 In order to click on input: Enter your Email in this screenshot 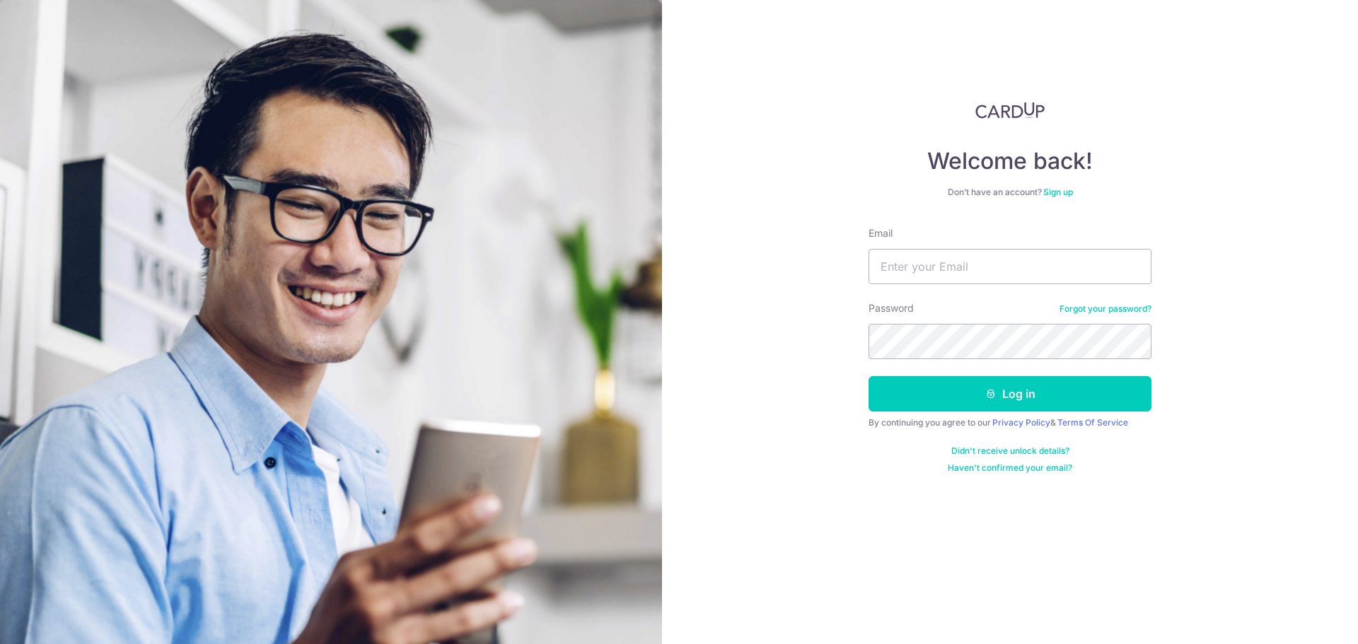, I will do `click(1010, 267)`.